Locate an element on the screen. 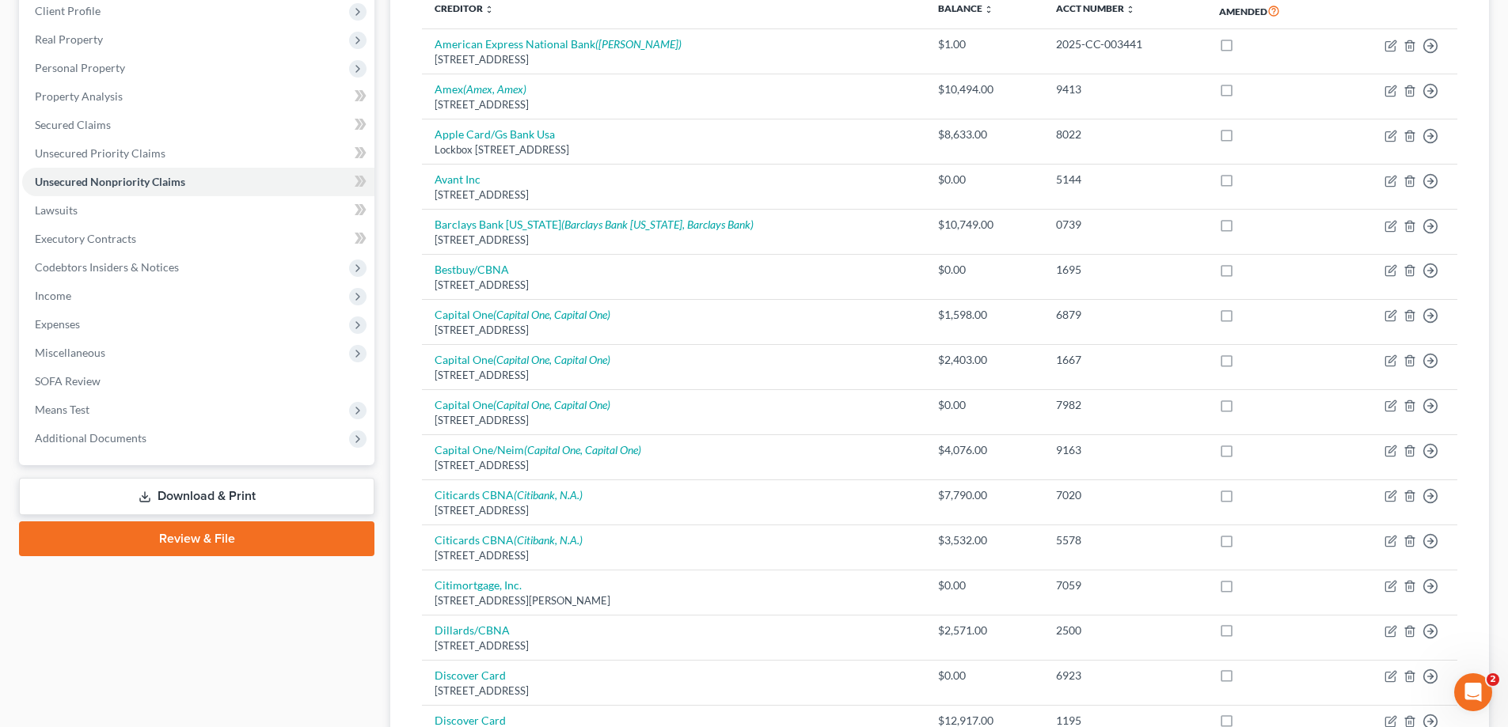 The width and height of the screenshot is (1508, 727). div: $1,598.00 is located at coordinates (984, 315).